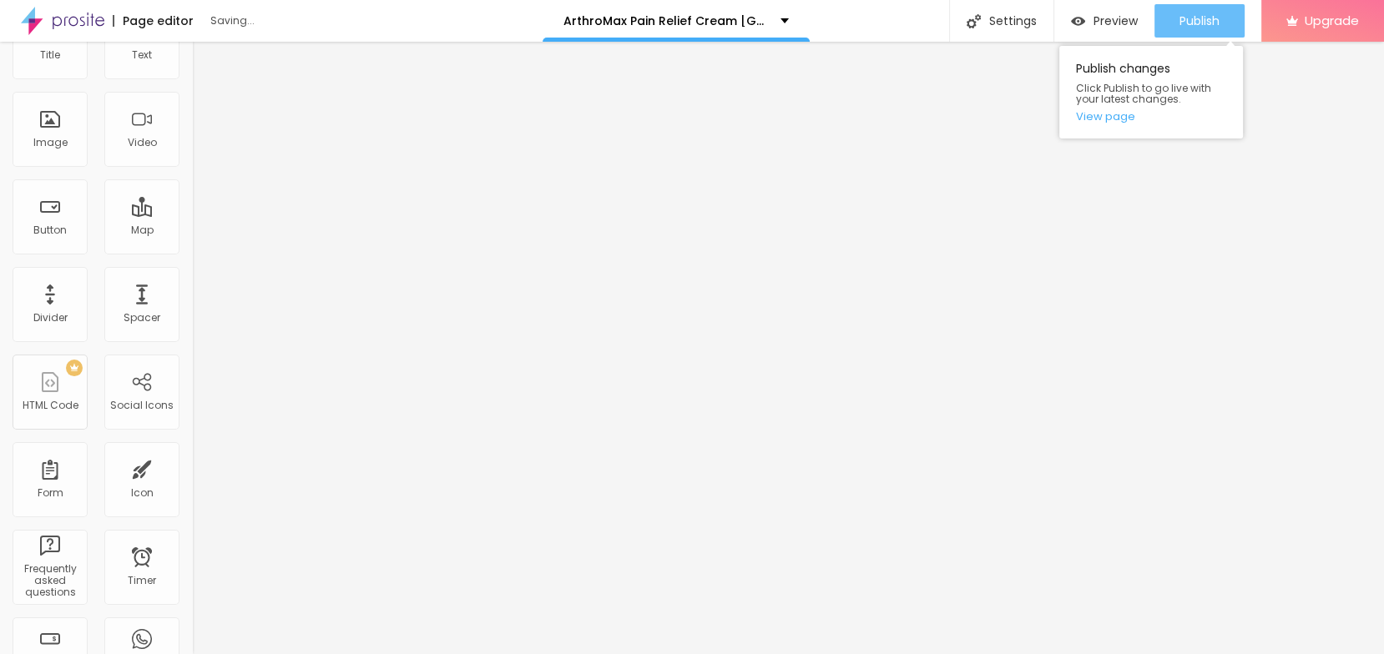 Image resolution: width=1384 pixels, height=654 pixels. I want to click on button: Preview, so click(1104, 21).